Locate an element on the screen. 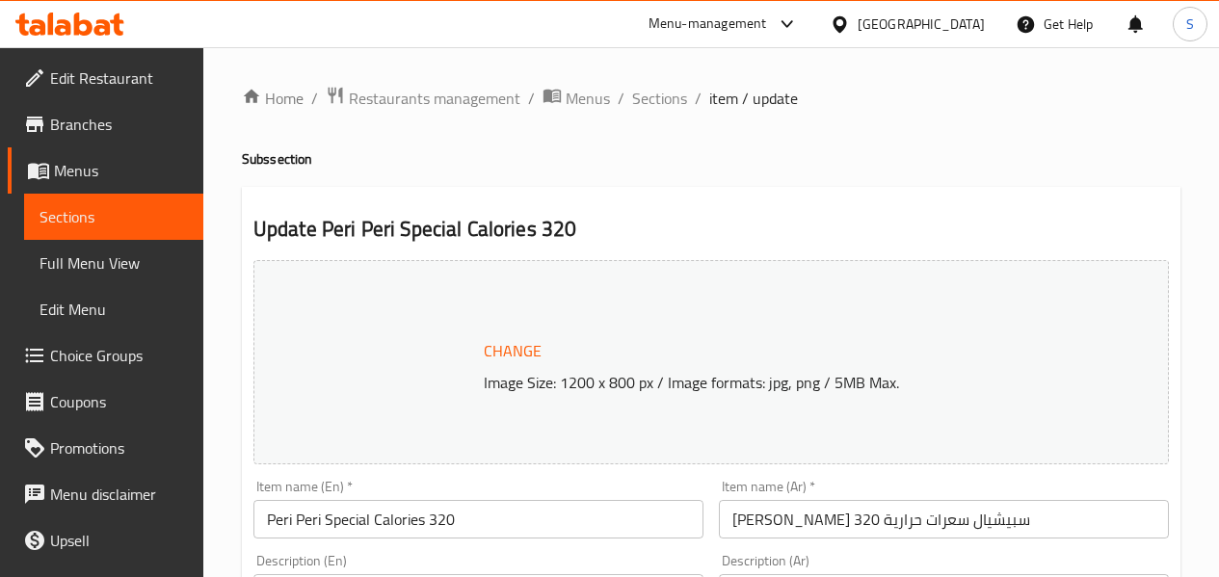 The width and height of the screenshot is (1219, 577). span: Promotions is located at coordinates (119, 448).